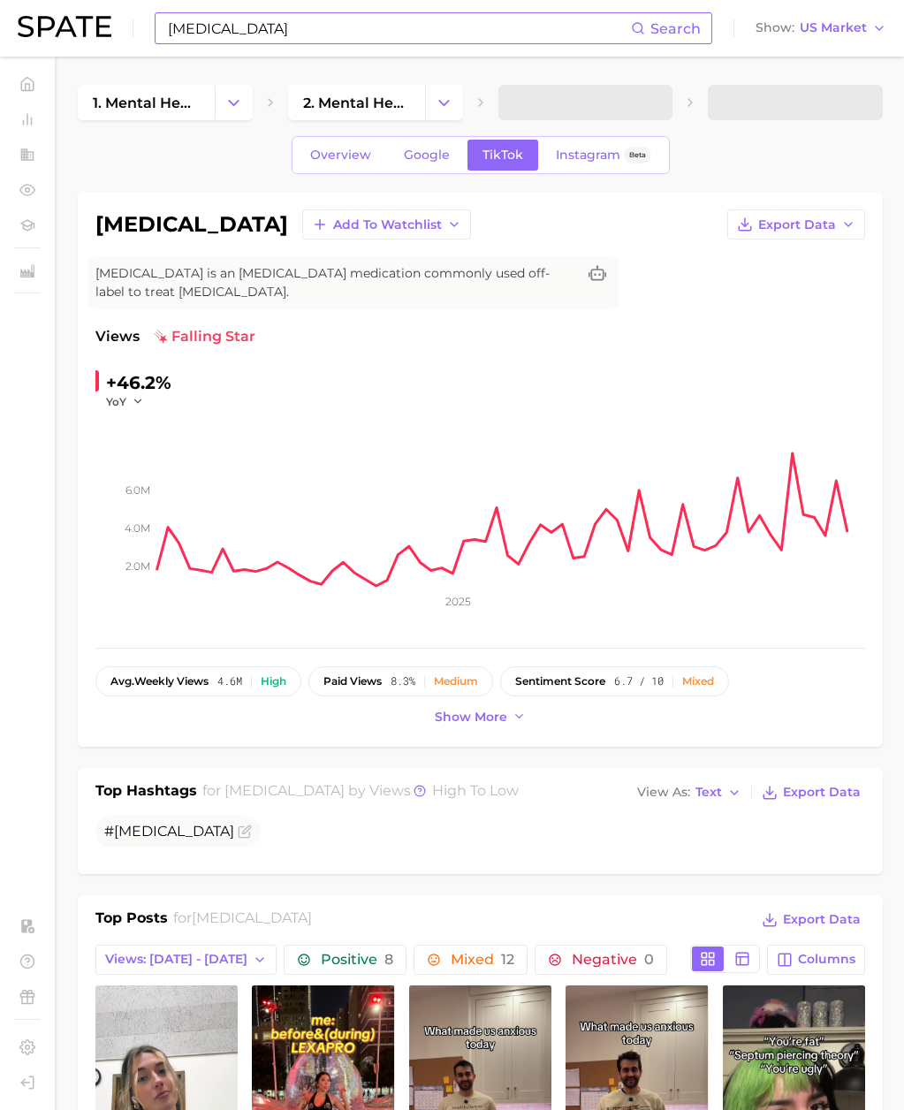  What do you see at coordinates (125, 401) in the screenshot?
I see `button: YoY` at bounding box center [125, 401].